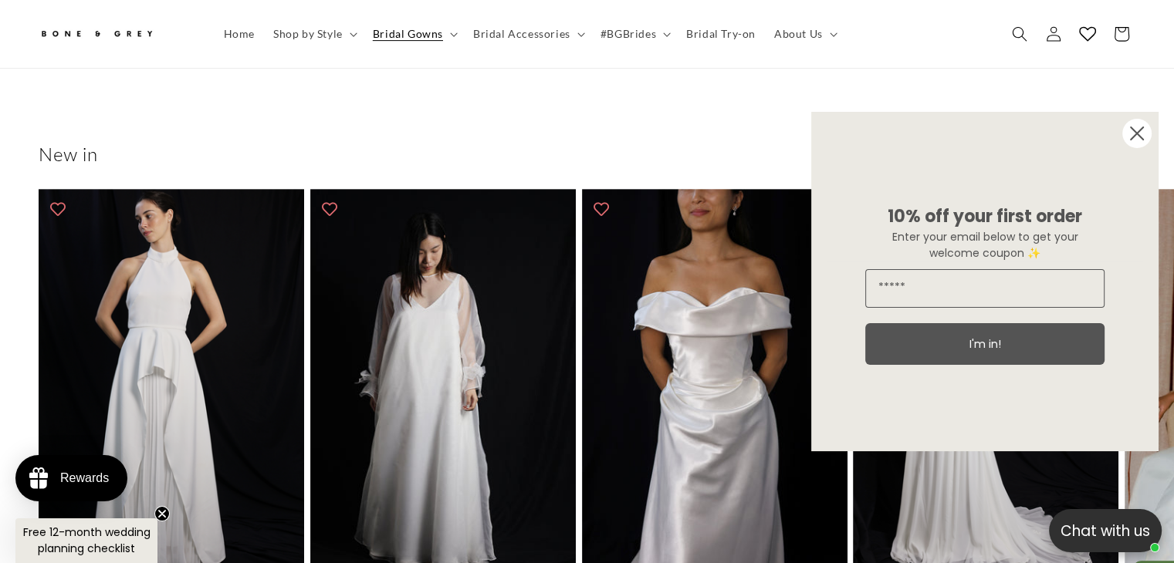  What do you see at coordinates (634, 34) in the screenshot?
I see `summary: #BGBrides` at bounding box center [634, 34].